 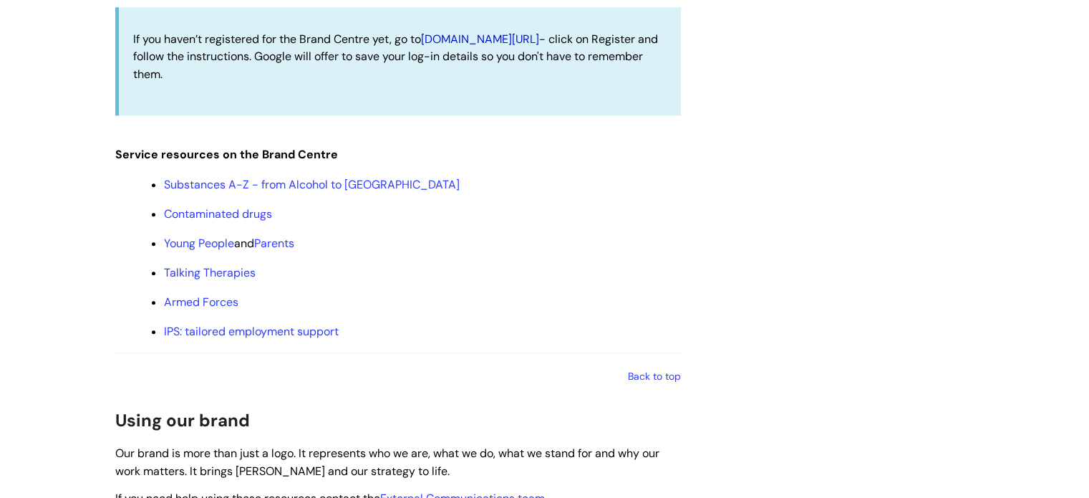 I want to click on a: Talking Therapies, so click(x=210, y=272).